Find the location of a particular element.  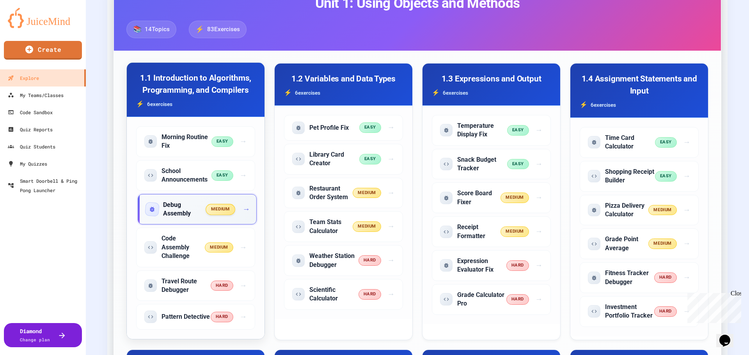

h5: Restaurant Order System is located at coordinates (331, 193).